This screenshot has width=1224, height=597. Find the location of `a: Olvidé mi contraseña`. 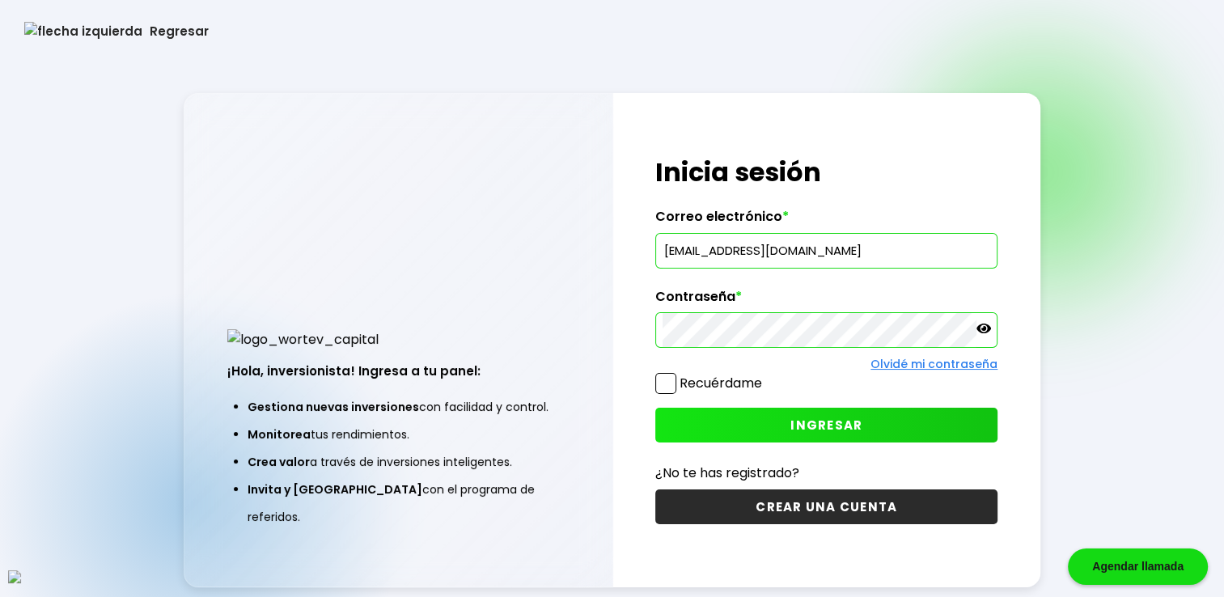

a: Olvidé mi contraseña is located at coordinates (933, 364).